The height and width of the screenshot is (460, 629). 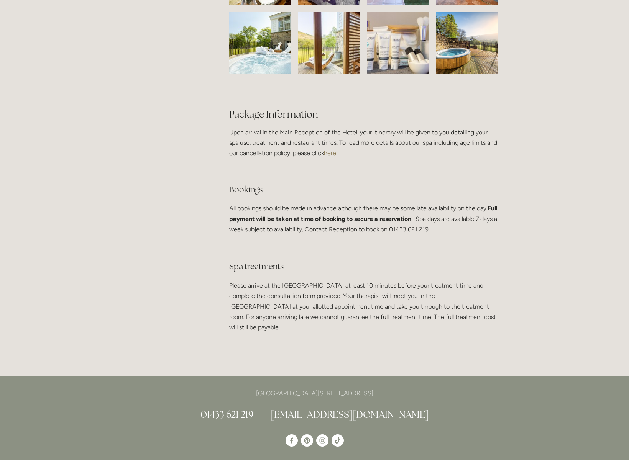 What do you see at coordinates (259, 43) in the screenshot?
I see `img: View of the outdoor hot tub at Losehill House Hotel and Spa` at bounding box center [259, 43].